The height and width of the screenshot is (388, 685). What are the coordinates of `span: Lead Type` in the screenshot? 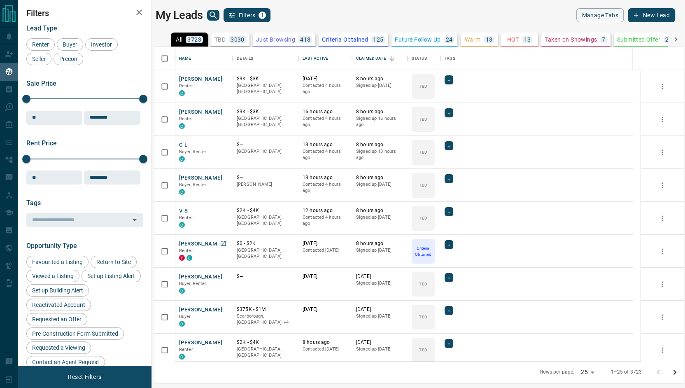 It's located at (42, 28).